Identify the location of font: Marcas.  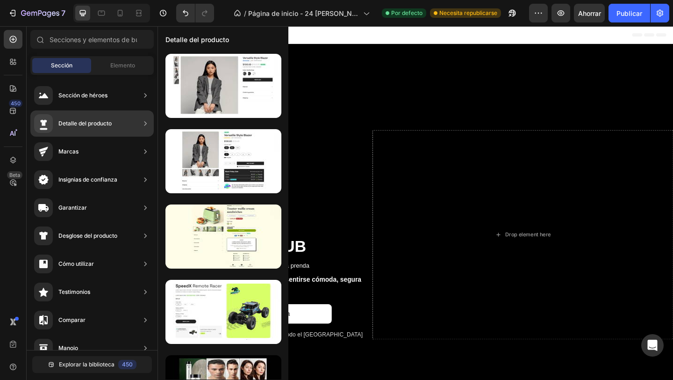
(68, 151).